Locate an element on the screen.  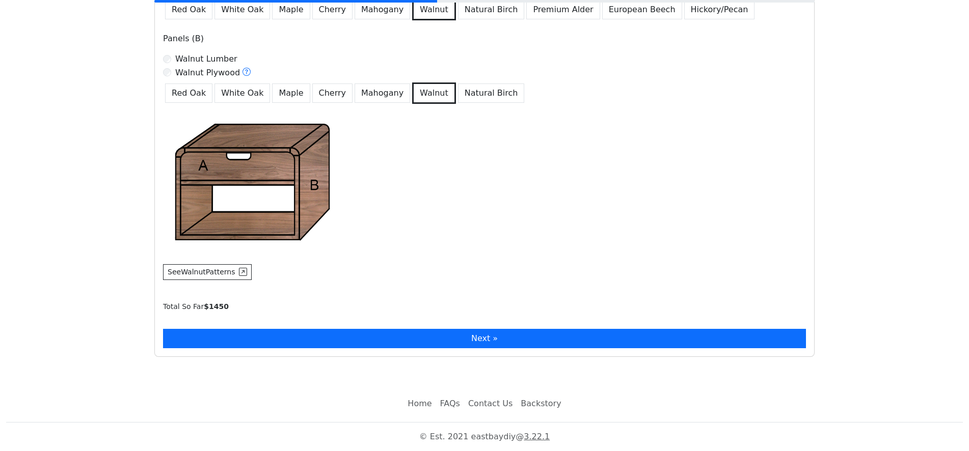
button: White Oak is located at coordinates (242, 93).